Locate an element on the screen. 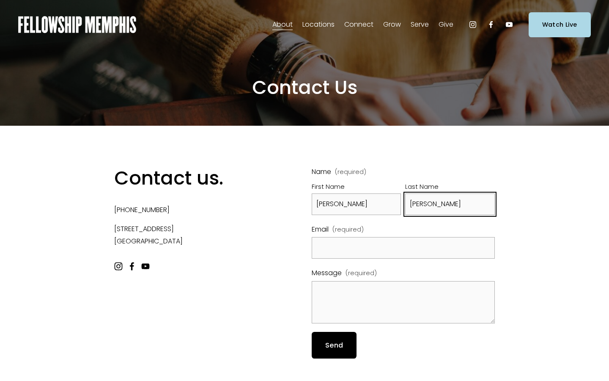  img: Fellowship Memphis is located at coordinates (77, 25).